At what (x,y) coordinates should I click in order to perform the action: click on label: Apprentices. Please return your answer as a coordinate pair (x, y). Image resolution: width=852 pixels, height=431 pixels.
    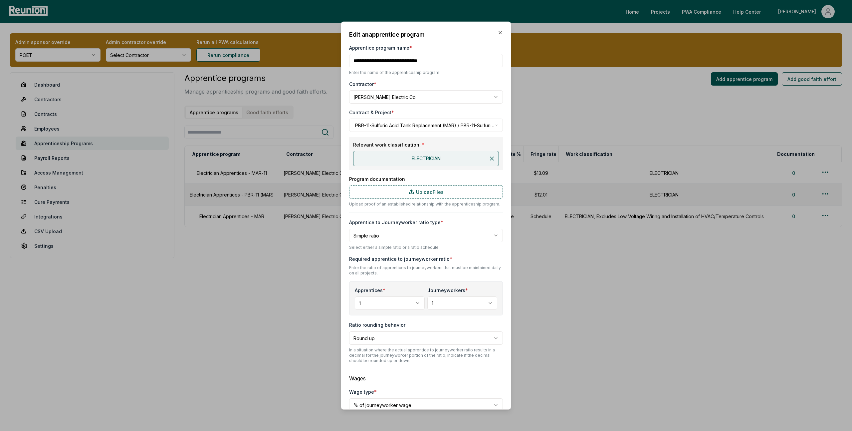
    Looking at the image, I should click on (370, 290).